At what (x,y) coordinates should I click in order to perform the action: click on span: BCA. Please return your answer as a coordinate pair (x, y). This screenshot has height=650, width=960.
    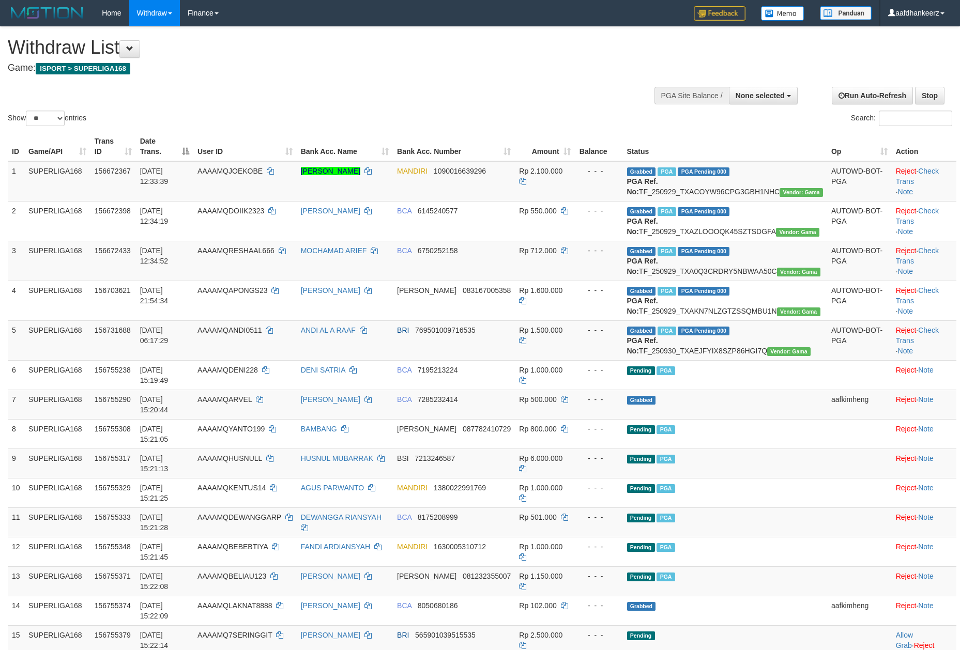
    Looking at the image, I should click on (404, 517).